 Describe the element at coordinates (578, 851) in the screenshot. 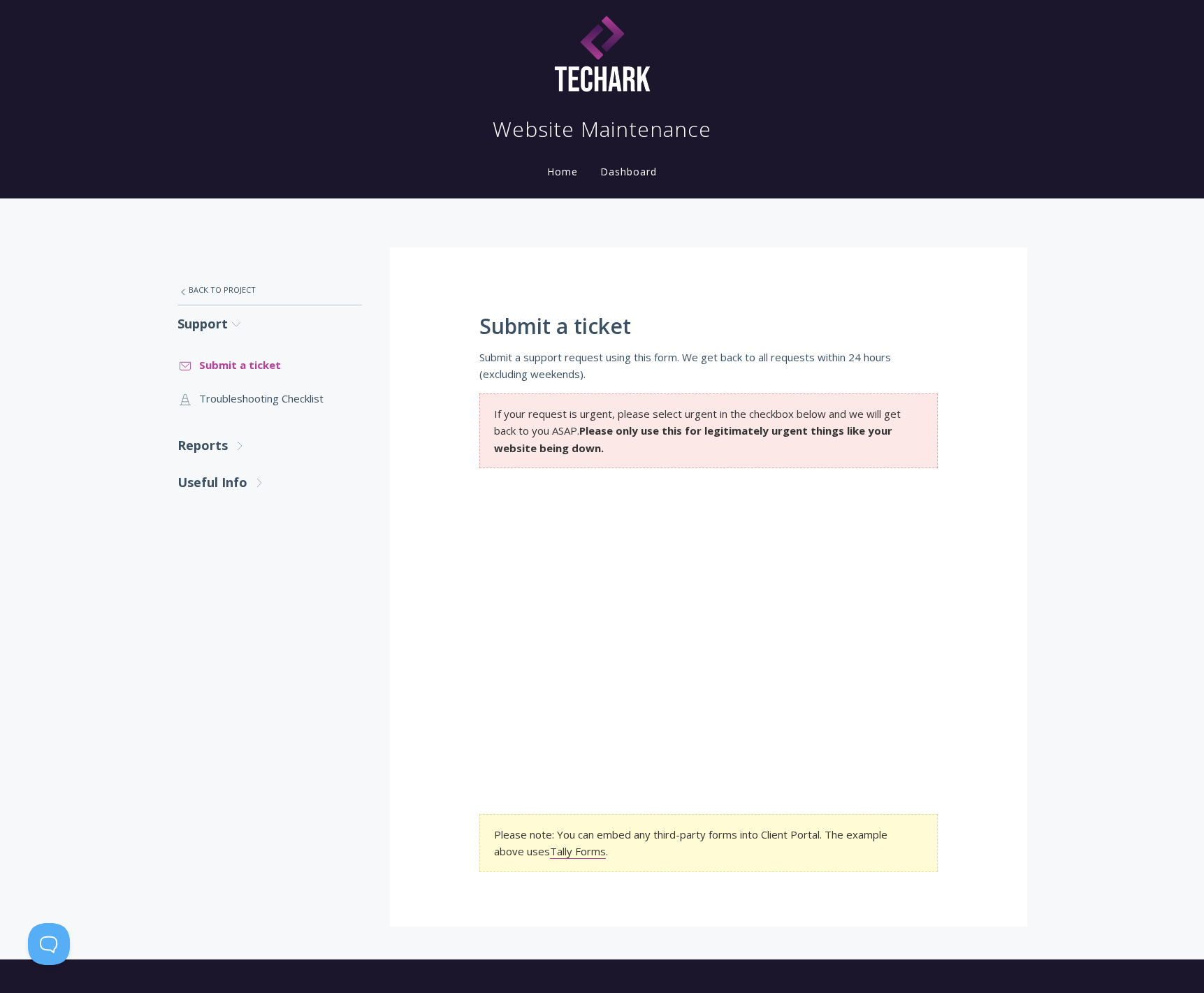

I see `a: Tally Forms` at that location.